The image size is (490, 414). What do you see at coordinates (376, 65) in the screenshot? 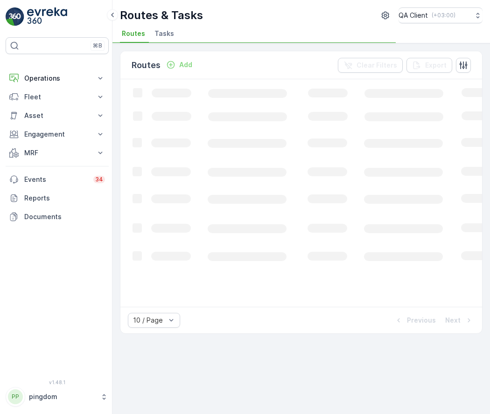
I see `p: Clear Filters` at bounding box center [376, 65].